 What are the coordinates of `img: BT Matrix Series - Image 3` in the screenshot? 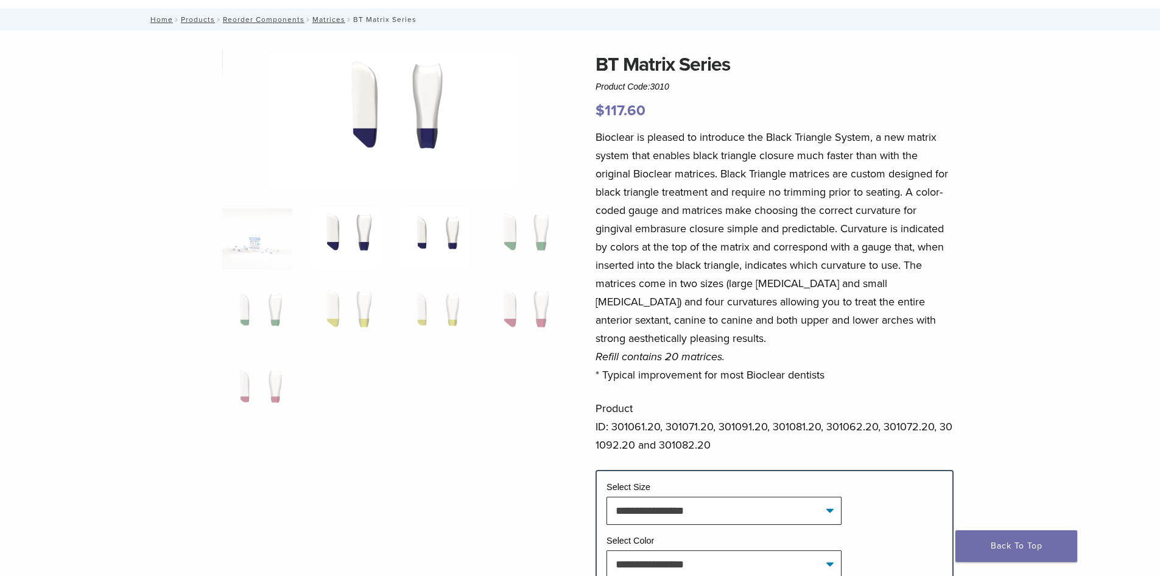 It's located at (434, 239).